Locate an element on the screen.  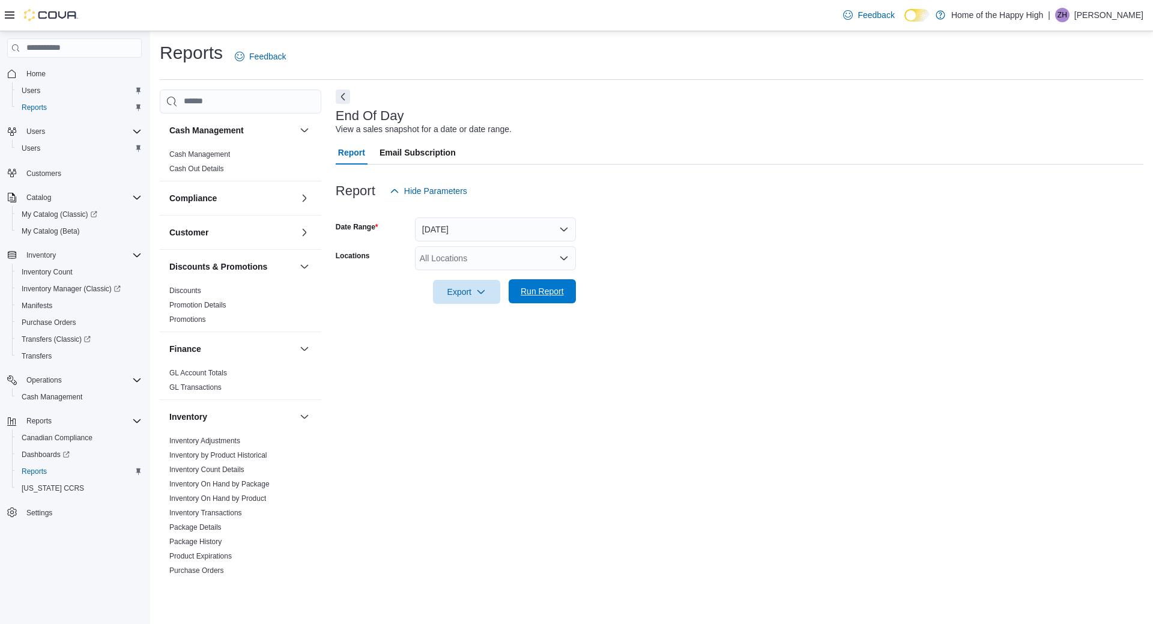
span: Email Subscription is located at coordinates (417, 153).